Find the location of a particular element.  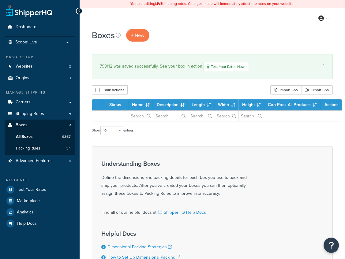

th: Width is located at coordinates (226, 105).